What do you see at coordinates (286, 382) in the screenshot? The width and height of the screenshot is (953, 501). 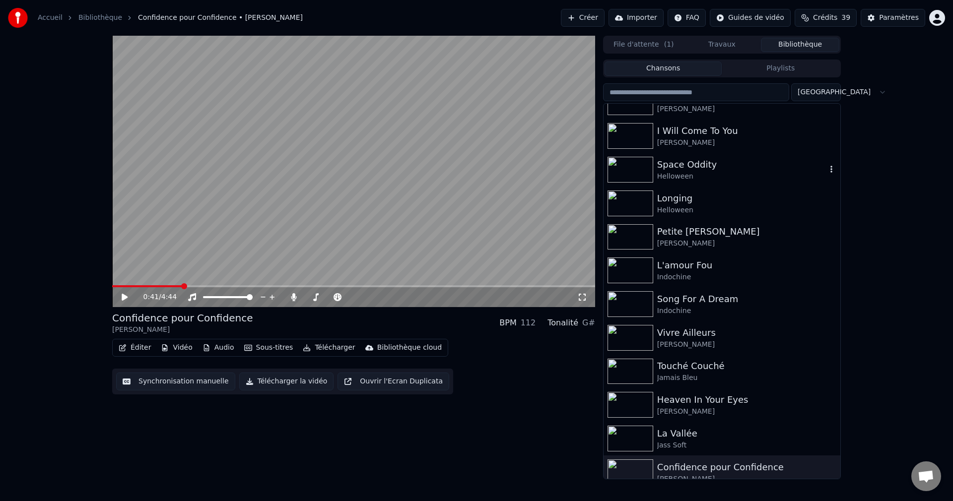 I see `button: Télécharger la vidéo` at bounding box center [286, 382].